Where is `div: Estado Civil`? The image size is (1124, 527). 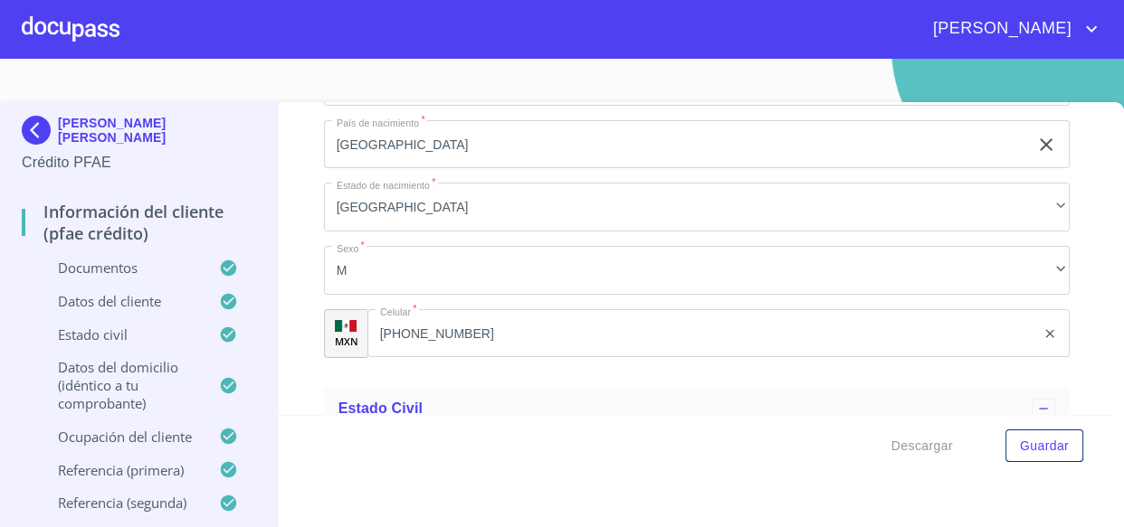
div: Estado Civil is located at coordinates (697, 409).